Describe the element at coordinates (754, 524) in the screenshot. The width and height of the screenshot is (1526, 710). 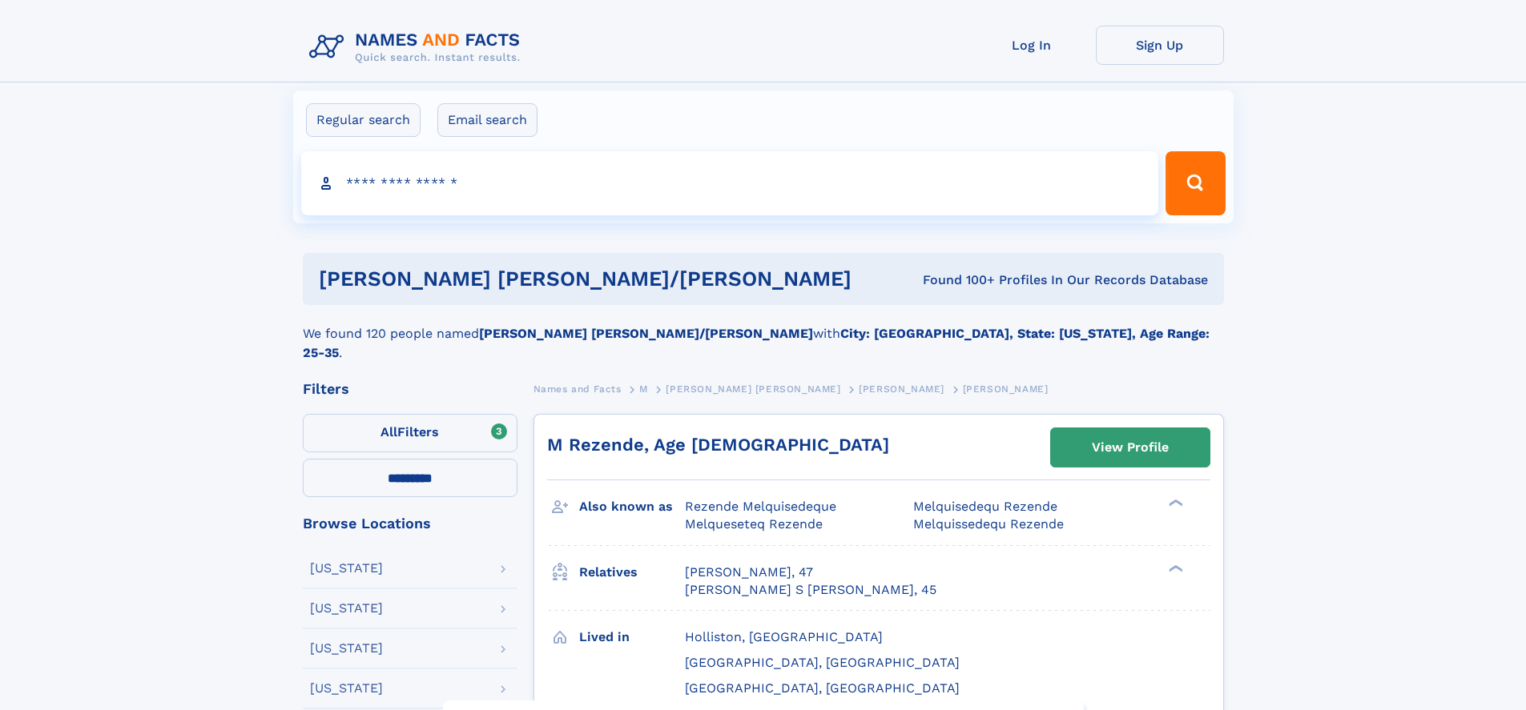
I see `span: Melqueseteq Rezende` at that location.